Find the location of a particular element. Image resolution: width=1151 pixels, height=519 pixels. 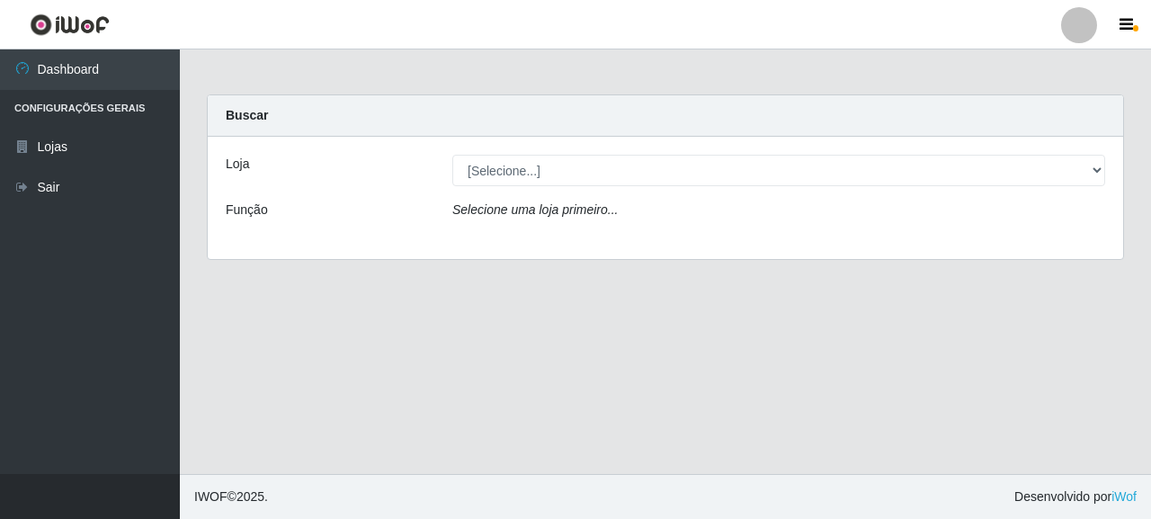

label: Loja is located at coordinates (237, 164).